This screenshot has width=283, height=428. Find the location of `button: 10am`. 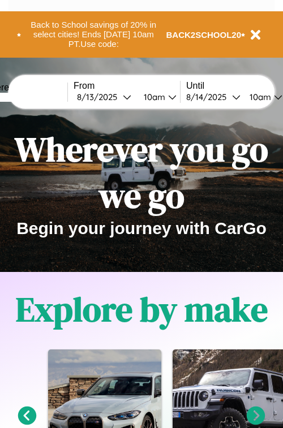

button: 10am is located at coordinates (157, 97).